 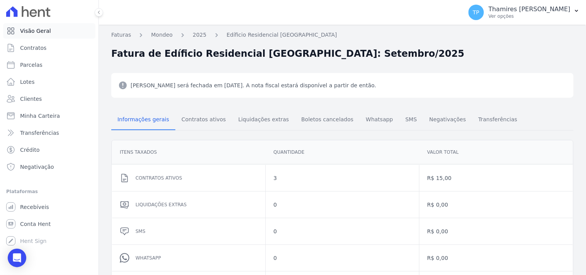 I want to click on span: Minha Carteira, so click(x=40, y=116).